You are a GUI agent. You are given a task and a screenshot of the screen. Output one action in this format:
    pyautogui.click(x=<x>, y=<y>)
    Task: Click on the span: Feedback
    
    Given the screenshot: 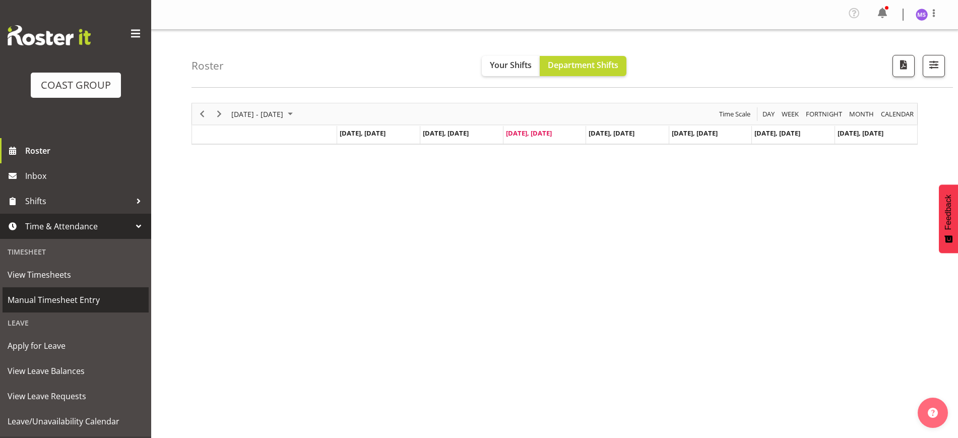 What is the action you would take?
    pyautogui.click(x=949, y=212)
    